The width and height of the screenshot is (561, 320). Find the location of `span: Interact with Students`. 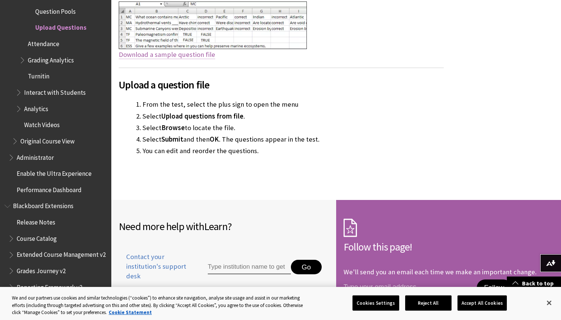

span: Interact with Students is located at coordinates (55, 91).